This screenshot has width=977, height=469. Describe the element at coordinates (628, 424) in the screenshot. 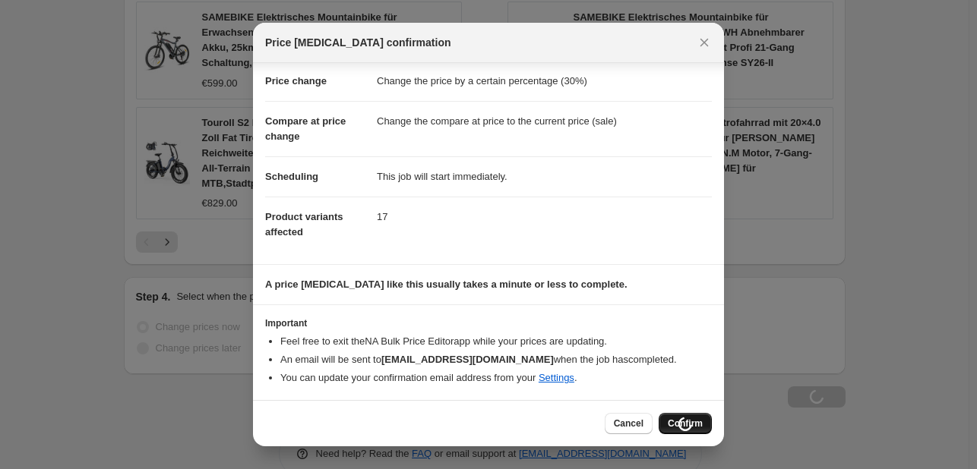

I see `button: Cancel` at that location.